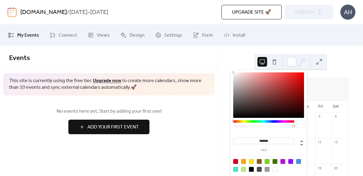 The image size is (363, 176). What do you see at coordinates (264, 150) in the screenshot?
I see `label: hex` at bounding box center [264, 150].